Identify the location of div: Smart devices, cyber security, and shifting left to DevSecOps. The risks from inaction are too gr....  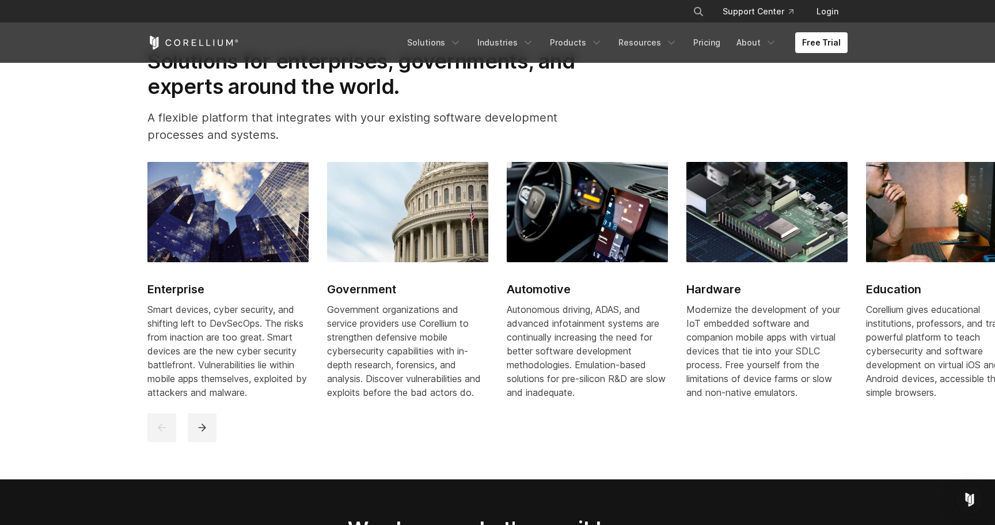
(228, 351).